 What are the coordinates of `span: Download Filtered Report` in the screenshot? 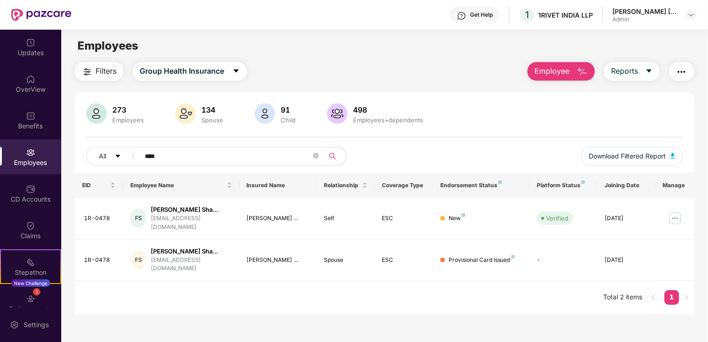 It's located at (627, 156).